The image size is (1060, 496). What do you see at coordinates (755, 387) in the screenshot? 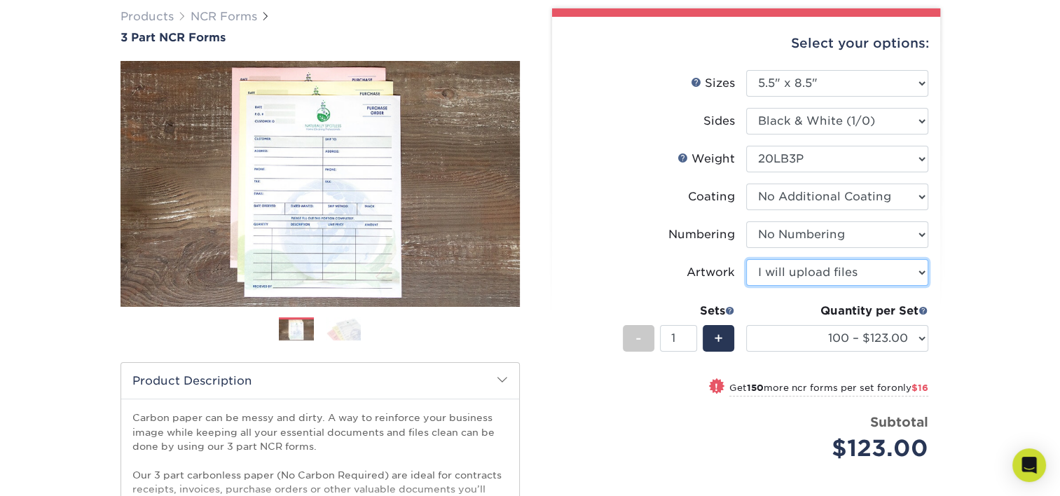
I see `strong: 150` at bounding box center [755, 387].